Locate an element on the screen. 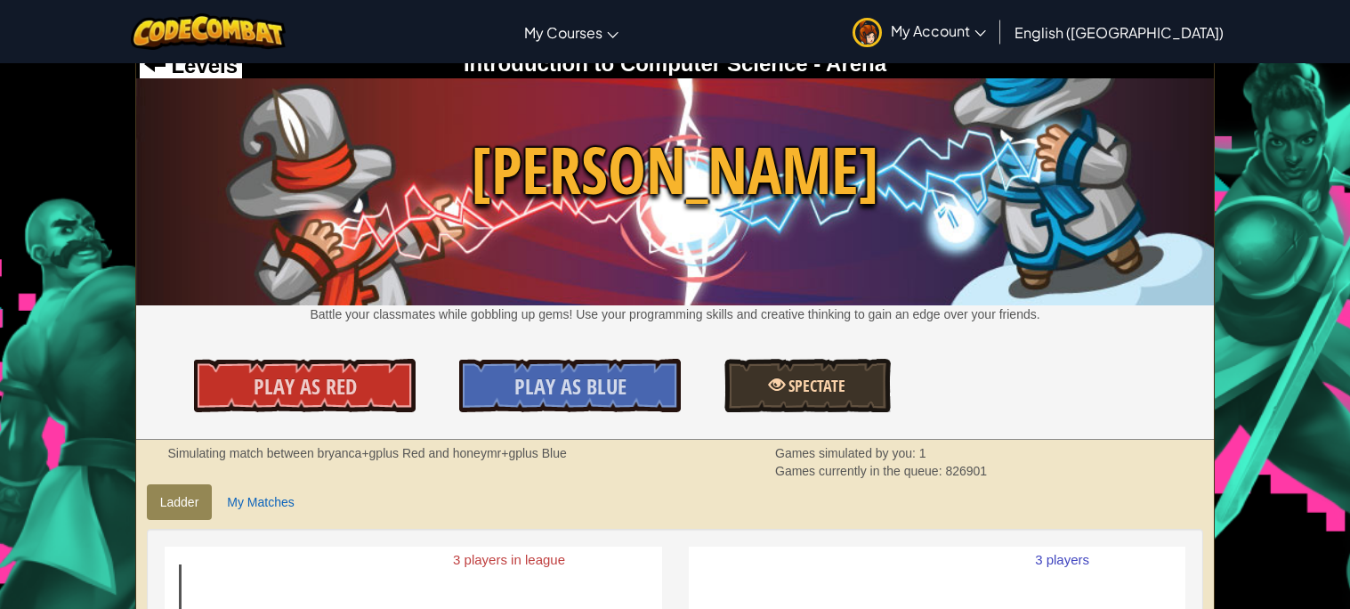 Image resolution: width=1350 pixels, height=609 pixels. span: Play As Red is located at coordinates (305, 386).